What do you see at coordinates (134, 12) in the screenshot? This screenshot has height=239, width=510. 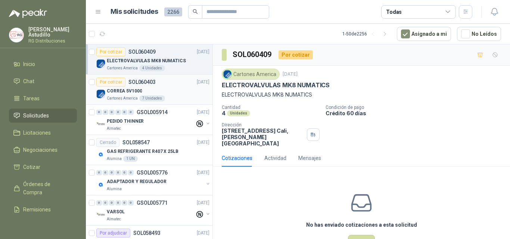 I see `h1: Mis solicitudes` at bounding box center [134, 12].